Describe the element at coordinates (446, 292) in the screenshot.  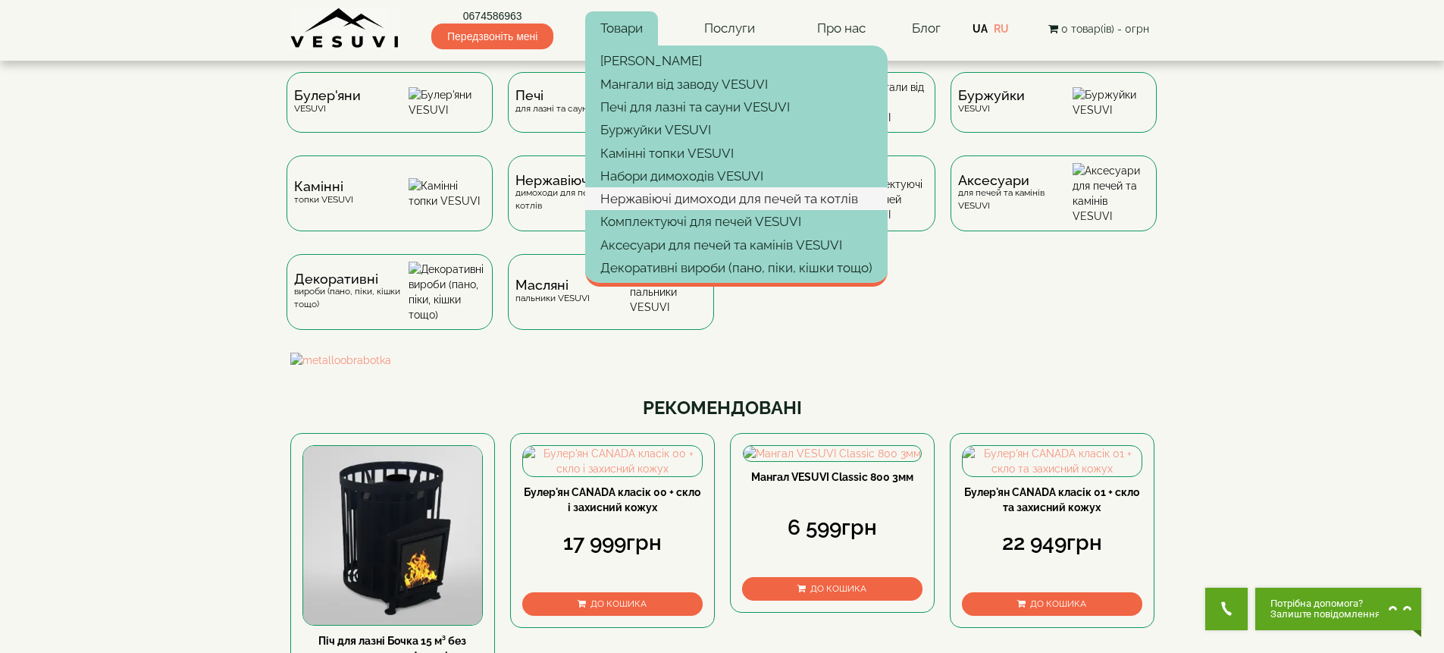
I see `img: Декоративні вироби (пано, піки, кішки тощо)` at that location.